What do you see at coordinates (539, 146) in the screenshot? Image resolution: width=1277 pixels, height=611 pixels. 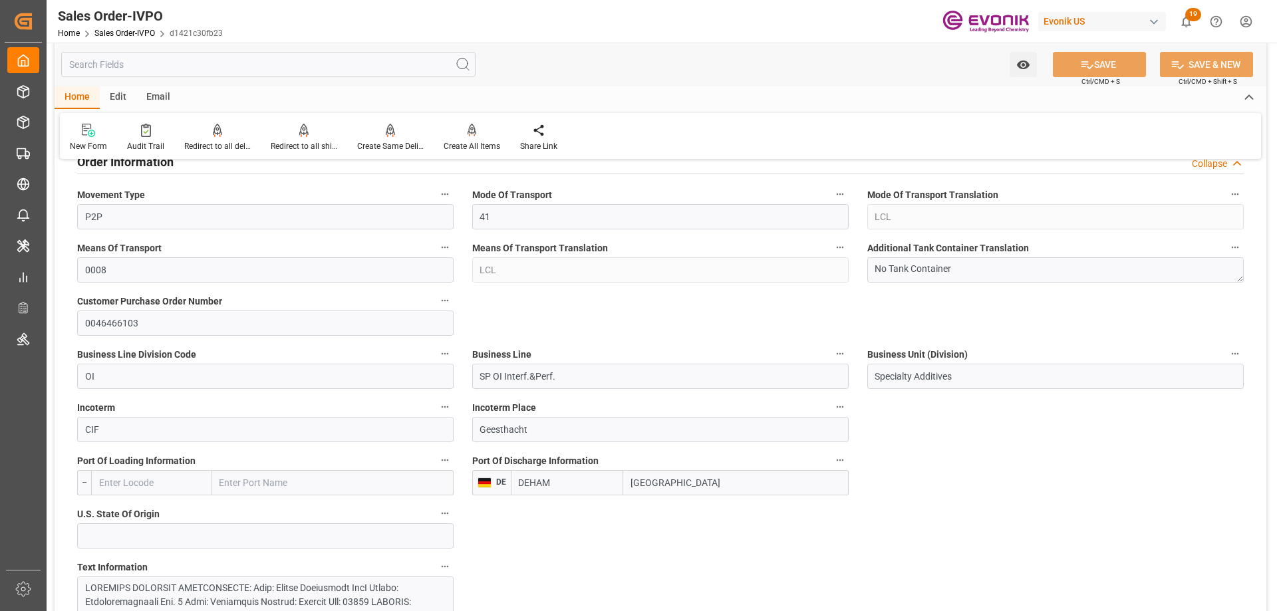 I see `div: Share Link` at bounding box center [539, 146].